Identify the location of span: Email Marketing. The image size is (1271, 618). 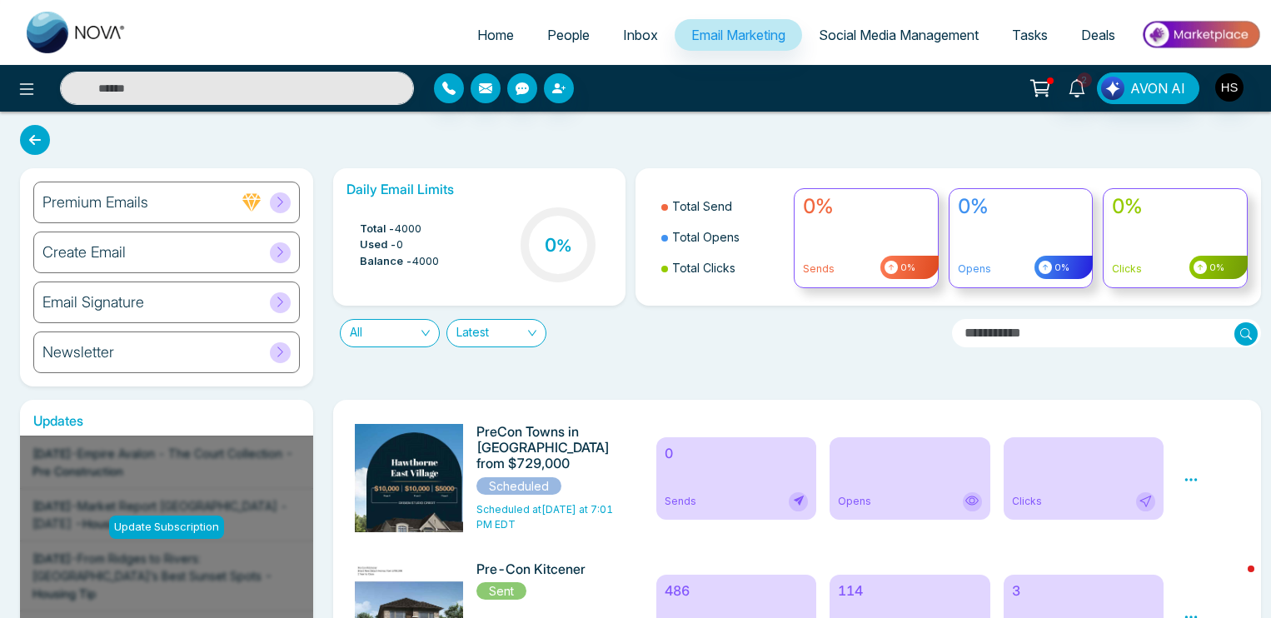
(738, 35).